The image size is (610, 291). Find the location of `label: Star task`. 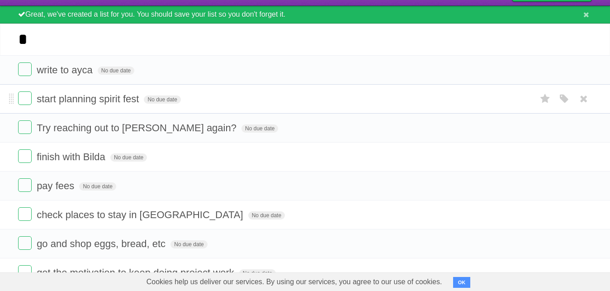

label: Star task is located at coordinates (545, 99).